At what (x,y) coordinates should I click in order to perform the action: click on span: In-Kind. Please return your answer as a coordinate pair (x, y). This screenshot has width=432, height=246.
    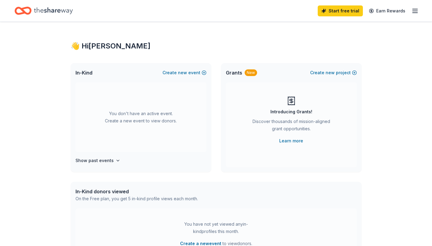
    Looking at the image, I should click on (84, 73).